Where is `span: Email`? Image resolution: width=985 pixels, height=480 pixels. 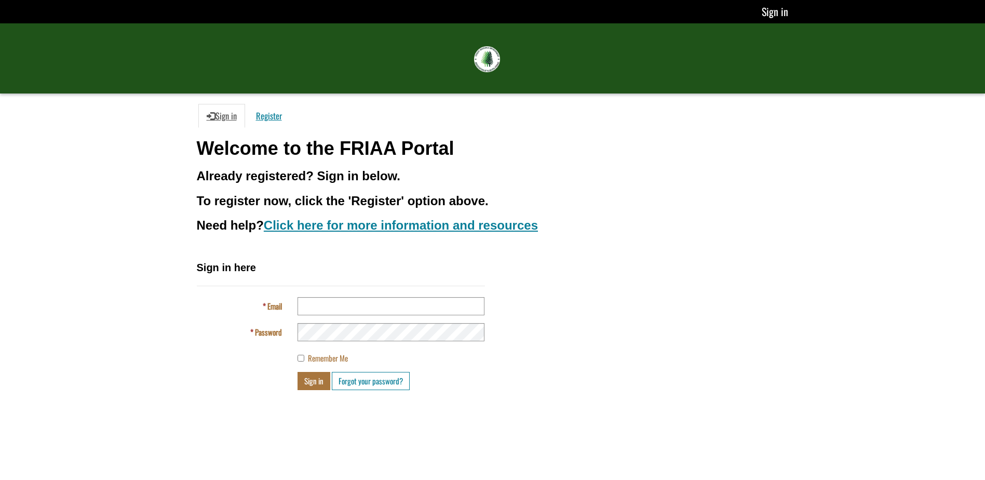 span: Email is located at coordinates (275, 306).